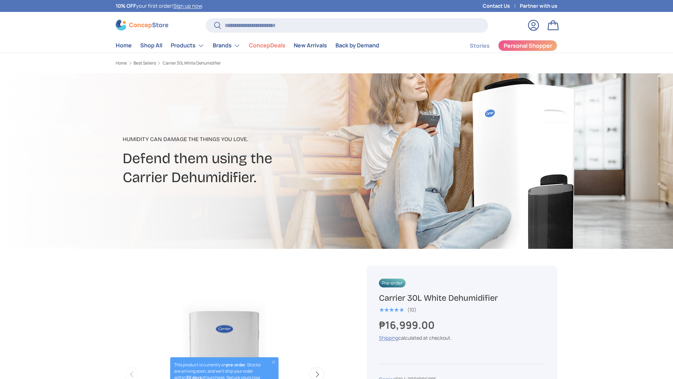  What do you see at coordinates (505, 46) in the screenshot?
I see `nav: Secondary` at bounding box center [505, 46].